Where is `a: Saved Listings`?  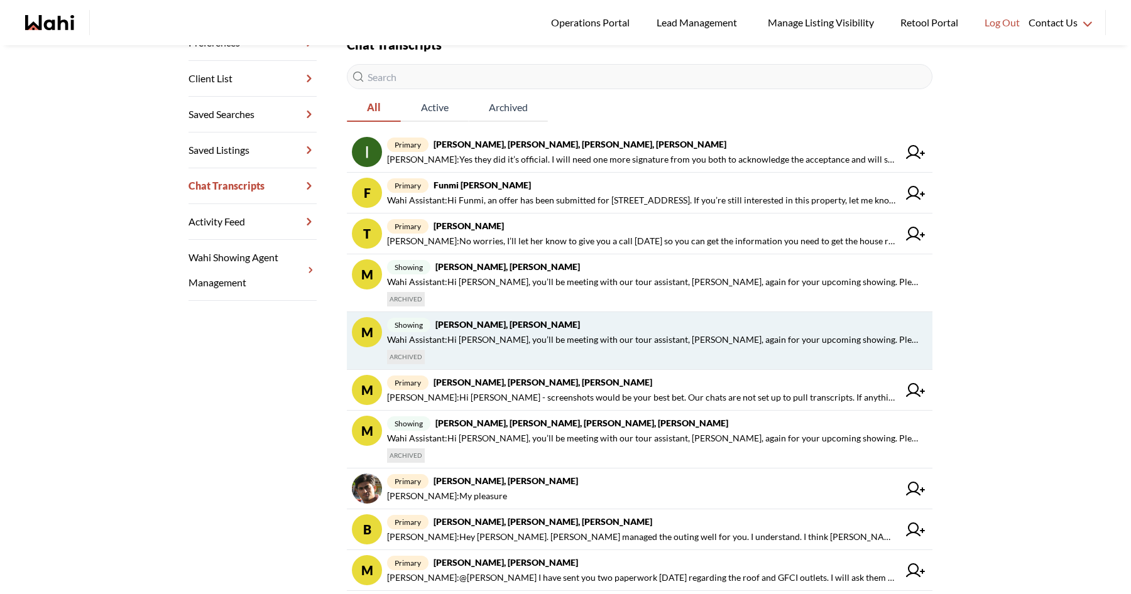 a: Saved Listings is located at coordinates (253, 150).